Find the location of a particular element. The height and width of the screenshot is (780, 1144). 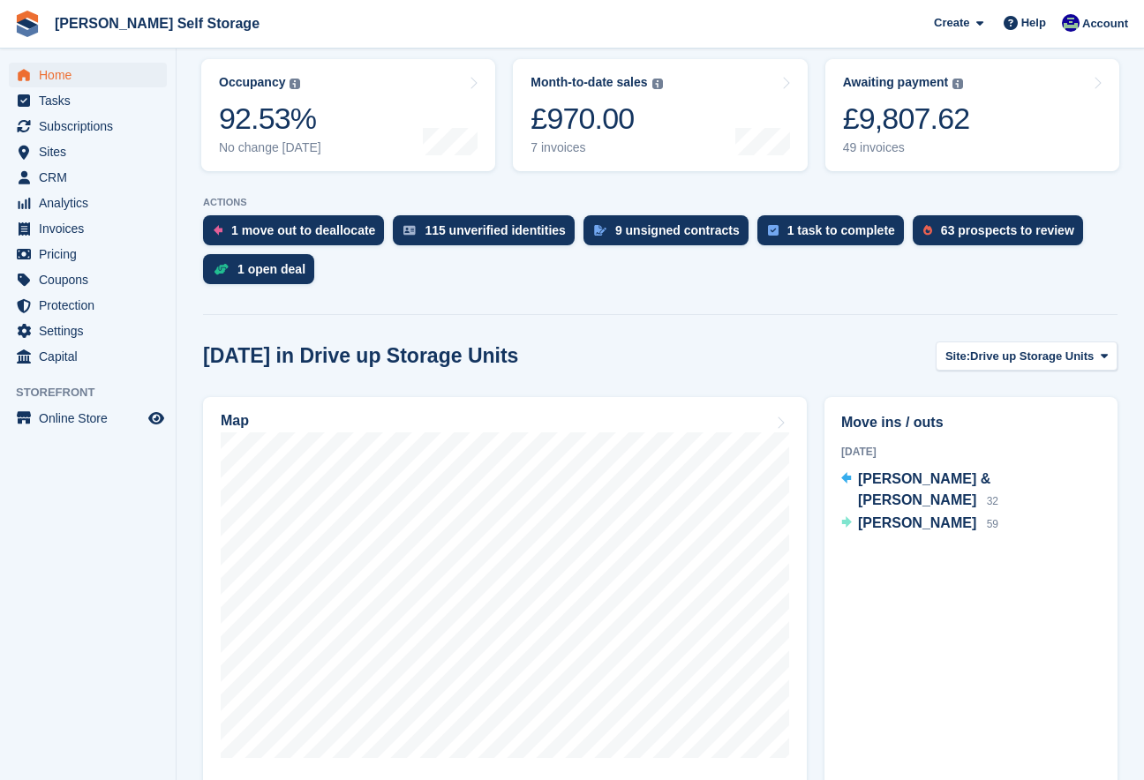

span: Protection is located at coordinates (92, 305).